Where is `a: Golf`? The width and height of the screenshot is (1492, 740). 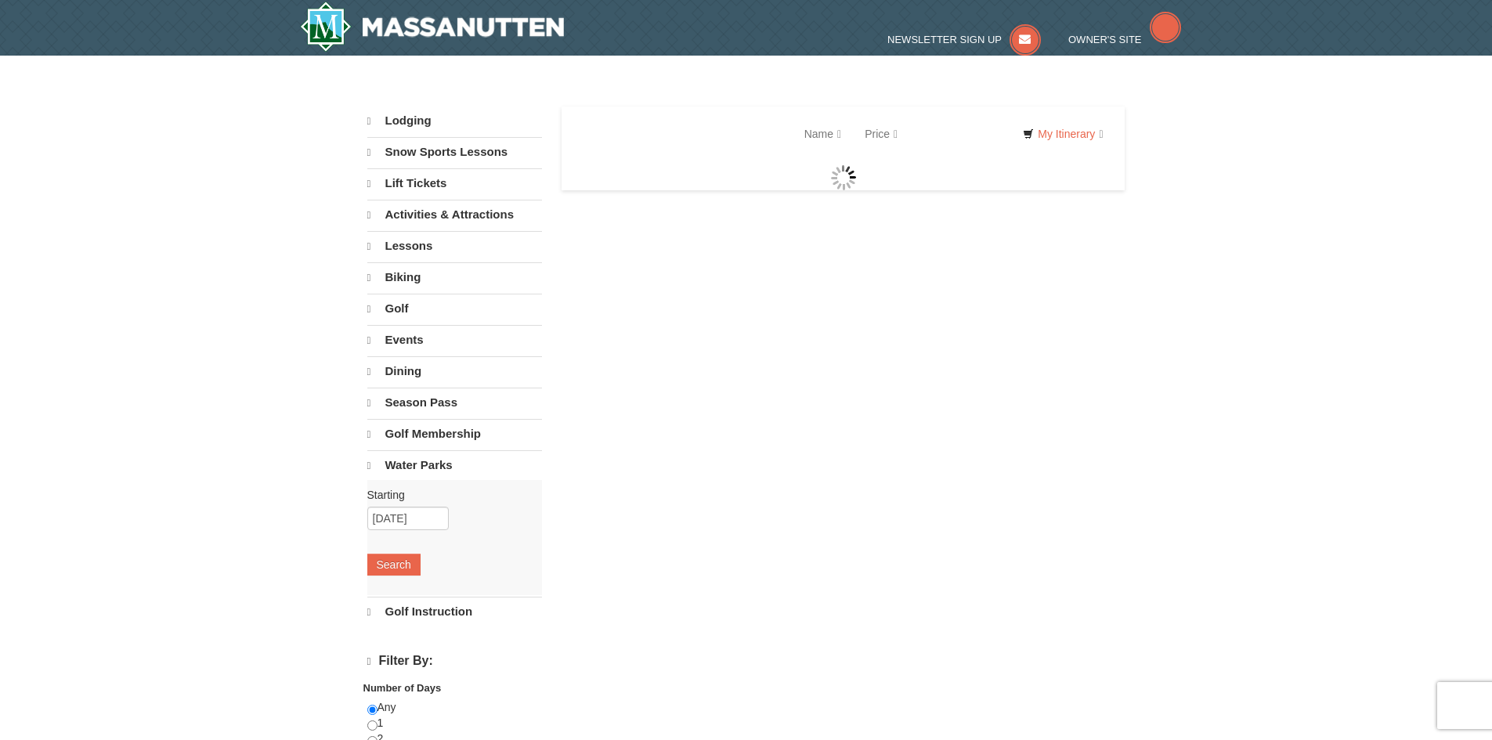
a: Golf is located at coordinates (454, 308).